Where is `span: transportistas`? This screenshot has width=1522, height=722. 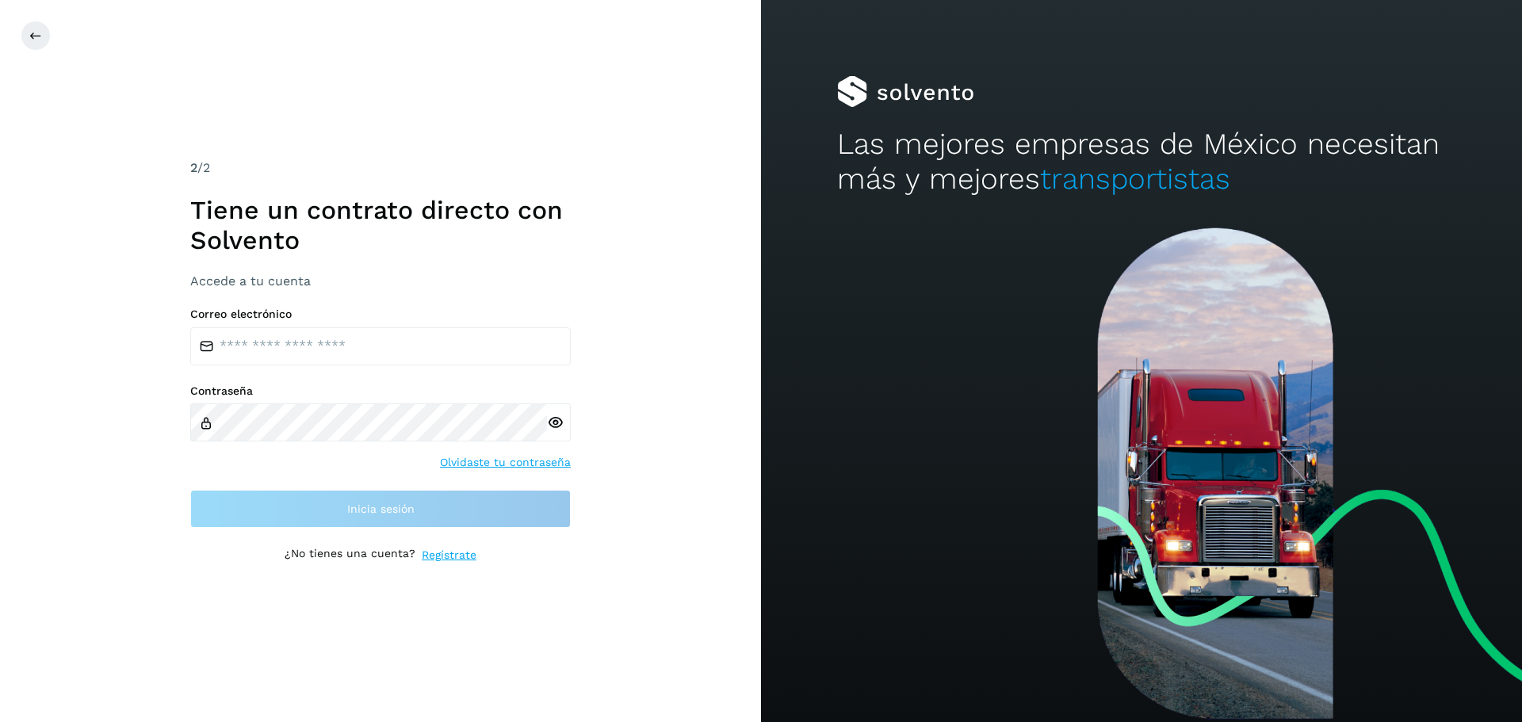
span: transportistas is located at coordinates (1135, 178).